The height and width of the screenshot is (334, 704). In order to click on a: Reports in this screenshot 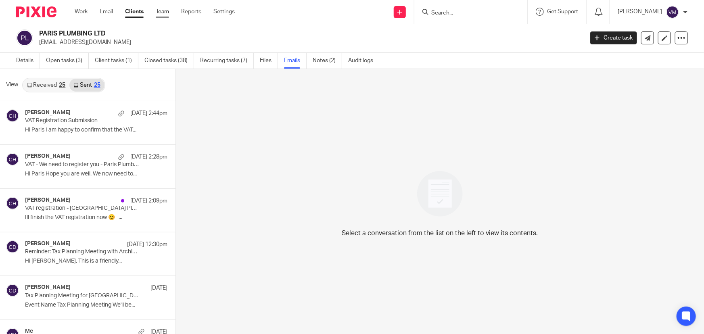, I will do `click(191, 12)`.